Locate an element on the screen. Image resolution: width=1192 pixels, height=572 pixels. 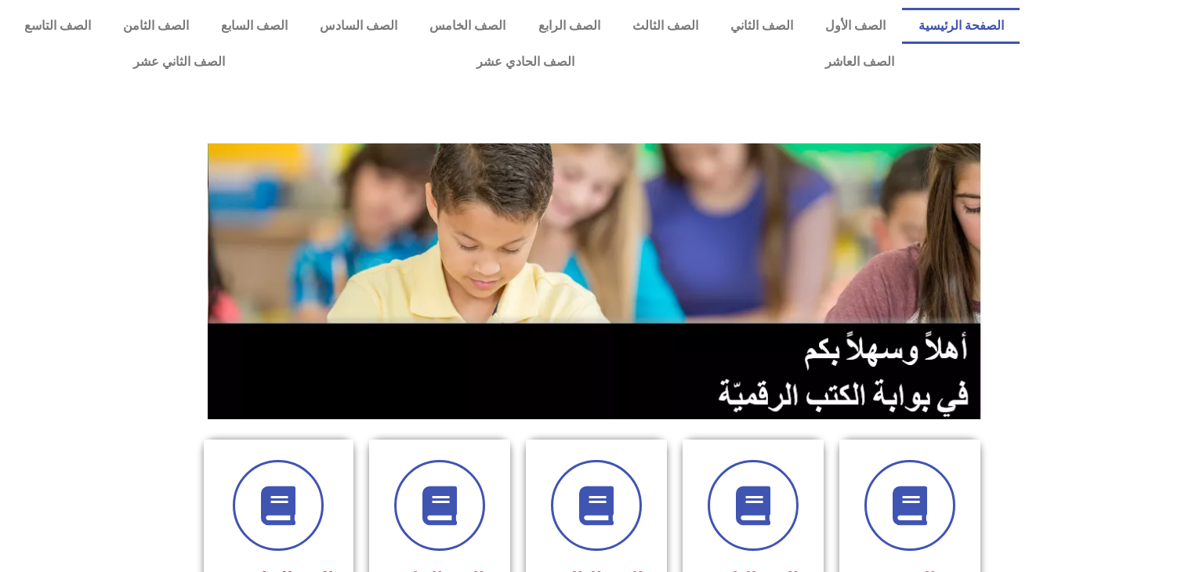
a: الصف الثالث is located at coordinates (665, 26).